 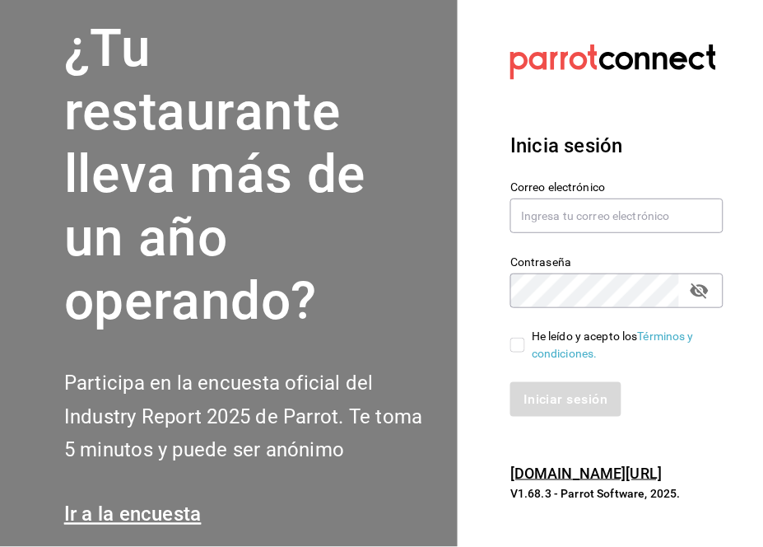 What do you see at coordinates (133, 515) in the screenshot?
I see `a: Ir a la encuesta` at bounding box center [133, 515].